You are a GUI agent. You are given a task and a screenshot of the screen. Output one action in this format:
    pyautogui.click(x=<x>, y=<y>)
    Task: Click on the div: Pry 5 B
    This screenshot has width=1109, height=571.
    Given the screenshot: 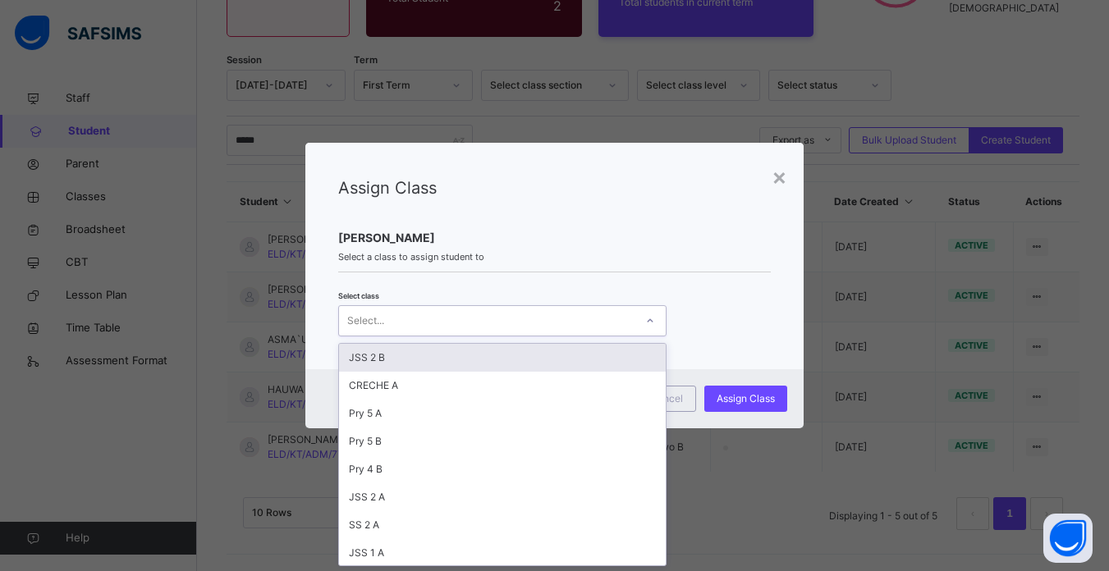 What is the action you would take?
    pyautogui.click(x=502, y=441)
    